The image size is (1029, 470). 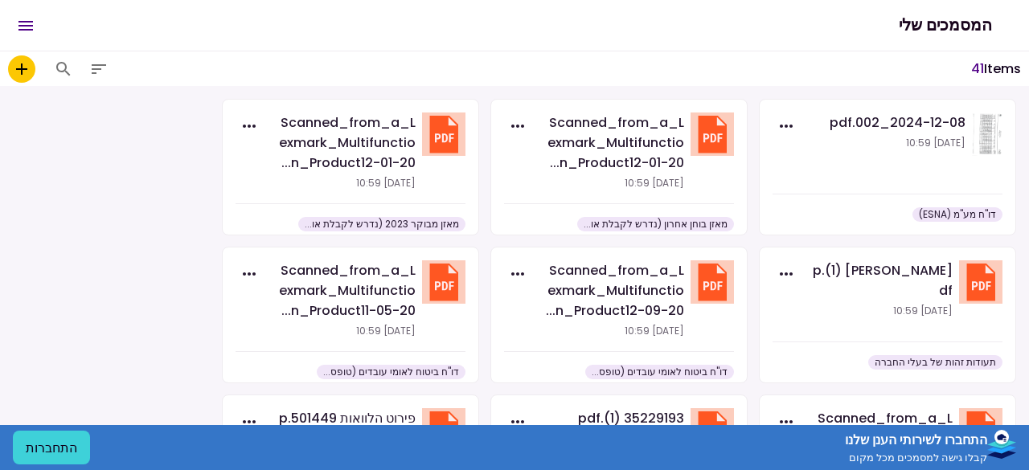 I want to click on button: Open menu, so click(x=26, y=26).